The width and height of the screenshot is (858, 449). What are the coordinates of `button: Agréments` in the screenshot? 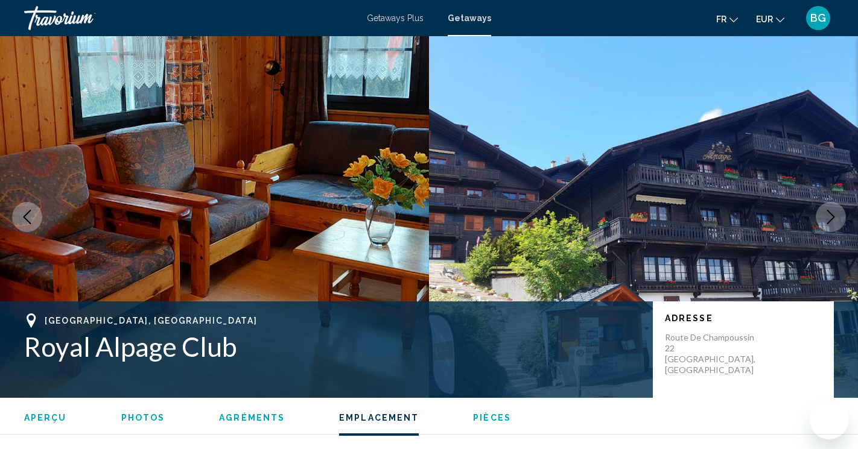 It's located at (252, 418).